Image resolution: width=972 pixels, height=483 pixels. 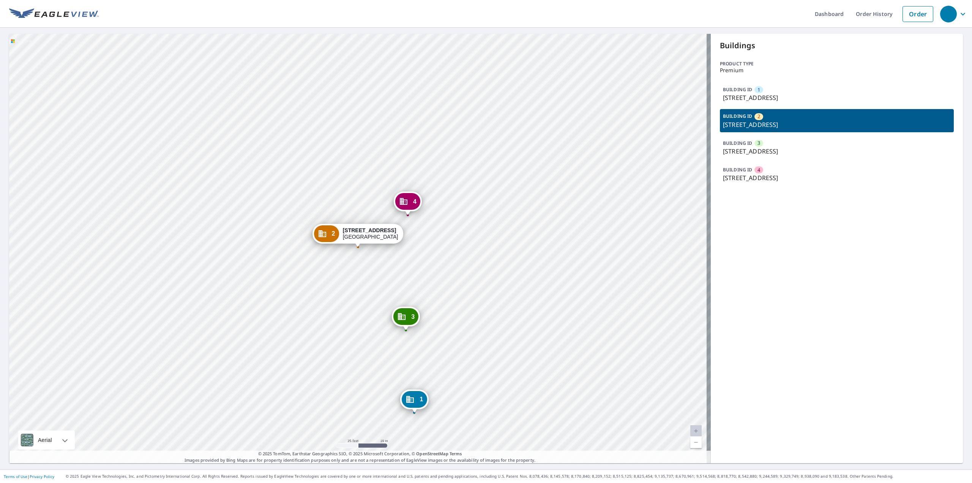 What do you see at coordinates (414, 401) in the screenshot?
I see `div: Dropped pin, building 1, Commercial property, 800 S Courtenay Pkwy Merritt Island, FL 32952` at bounding box center [414, 401].